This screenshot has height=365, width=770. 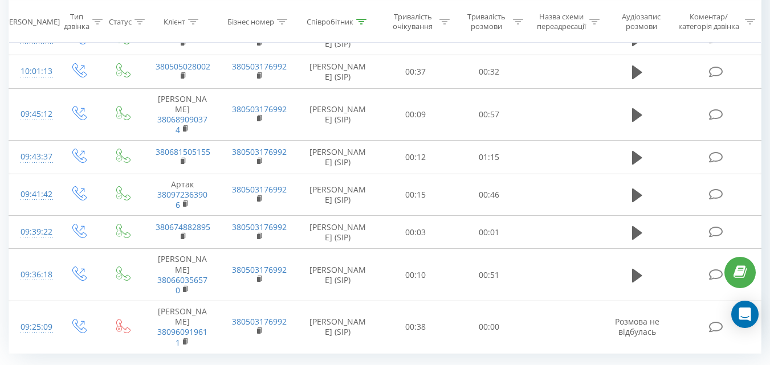 I want to click on a: 380681505155, so click(x=183, y=152).